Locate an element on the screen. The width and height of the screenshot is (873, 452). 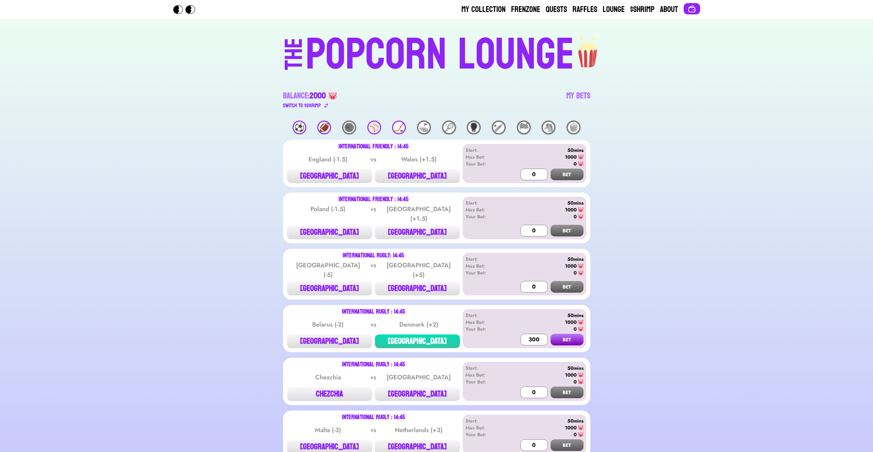
a: Frenzone is located at coordinates (525, 10).